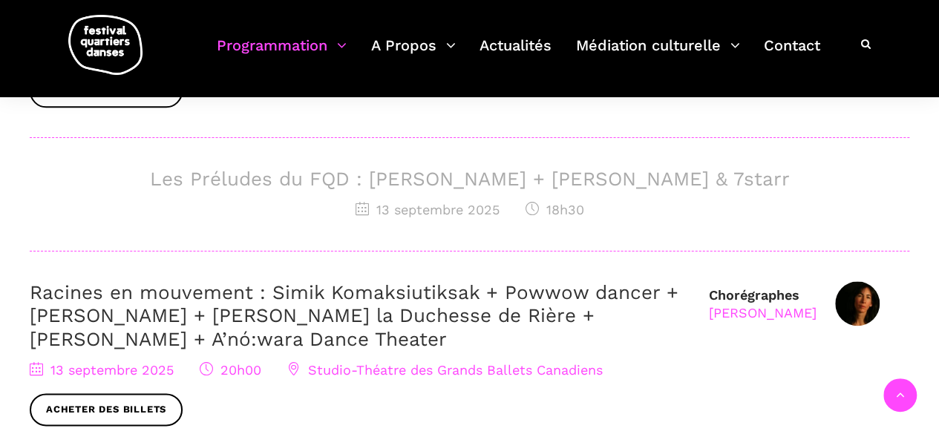  I want to click on span: Studio-Théatre des Grands Ballets Canadiens, so click(445, 370).